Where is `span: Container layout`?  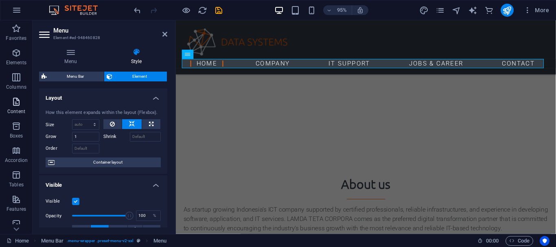
span: Container layout is located at coordinates (107, 162).